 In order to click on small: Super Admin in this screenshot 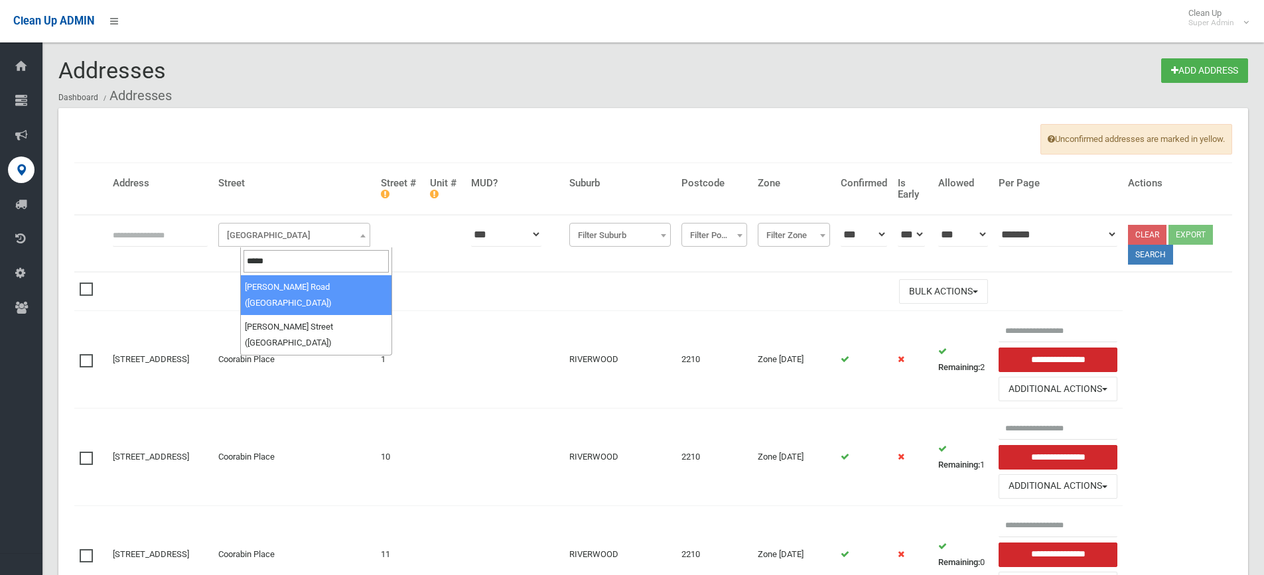, I will do `click(1211, 23)`.